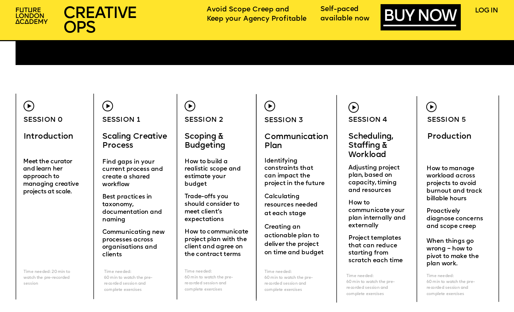  What do you see at coordinates (212, 208) in the screenshot?
I see `span: Trade-offs you should consider to meet client’s expectations` at bounding box center [212, 208].